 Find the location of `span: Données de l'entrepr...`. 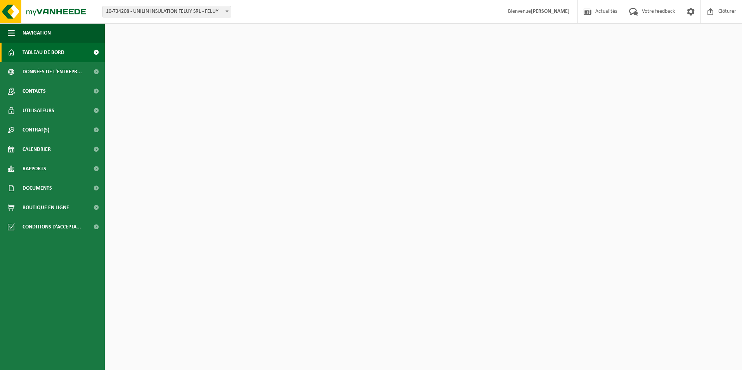

span: Données de l'entrepr... is located at coordinates (52, 72).